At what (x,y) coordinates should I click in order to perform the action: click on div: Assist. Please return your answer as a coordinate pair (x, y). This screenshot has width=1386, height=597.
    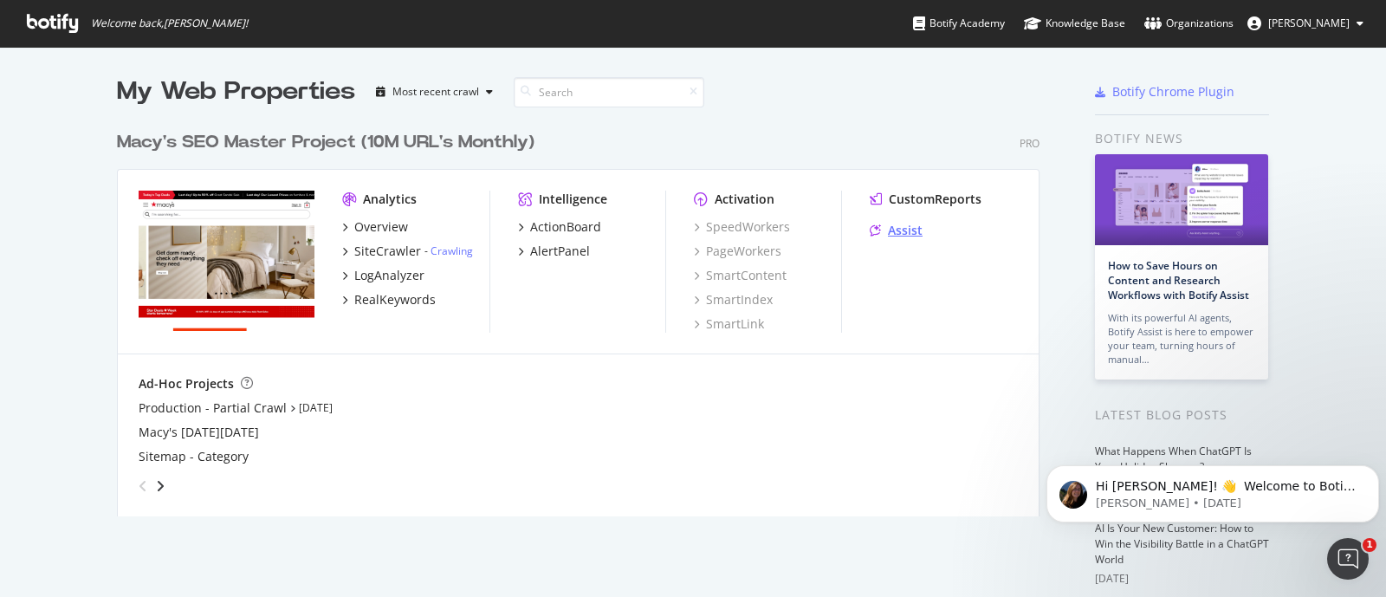
    Looking at the image, I should click on (905, 230).